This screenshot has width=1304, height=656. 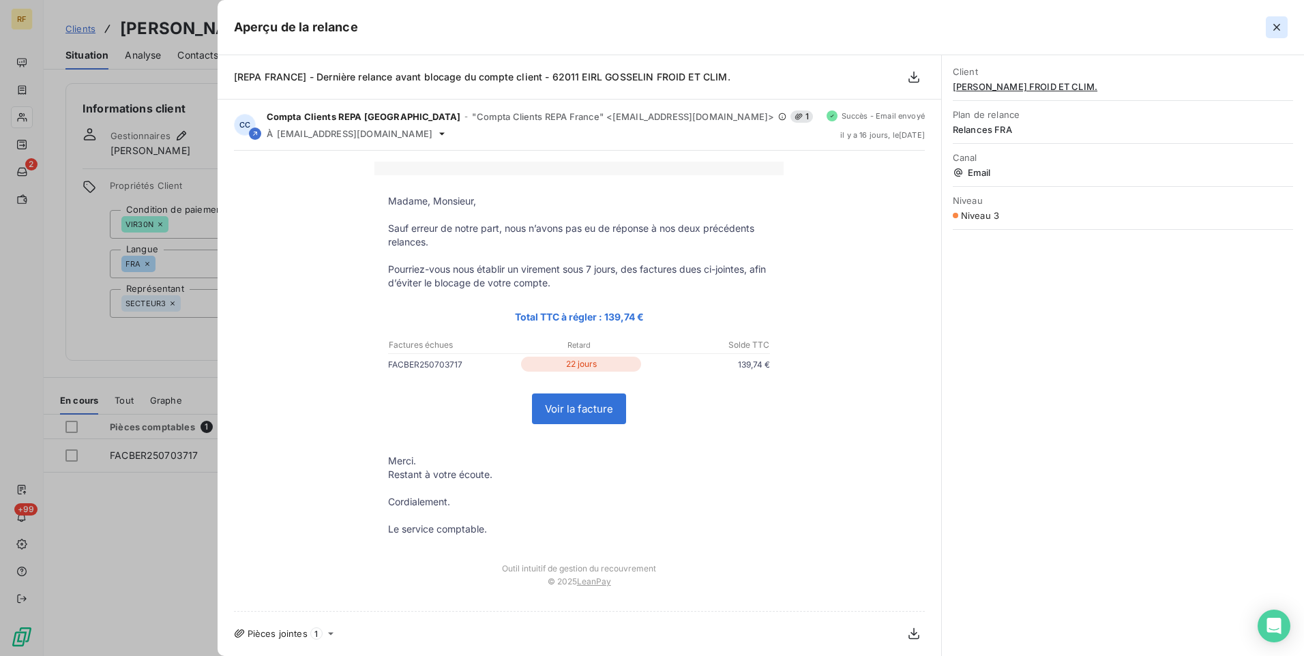 What do you see at coordinates (1274, 626) in the screenshot?
I see `div: Open Intercom Messenger` at bounding box center [1274, 626].